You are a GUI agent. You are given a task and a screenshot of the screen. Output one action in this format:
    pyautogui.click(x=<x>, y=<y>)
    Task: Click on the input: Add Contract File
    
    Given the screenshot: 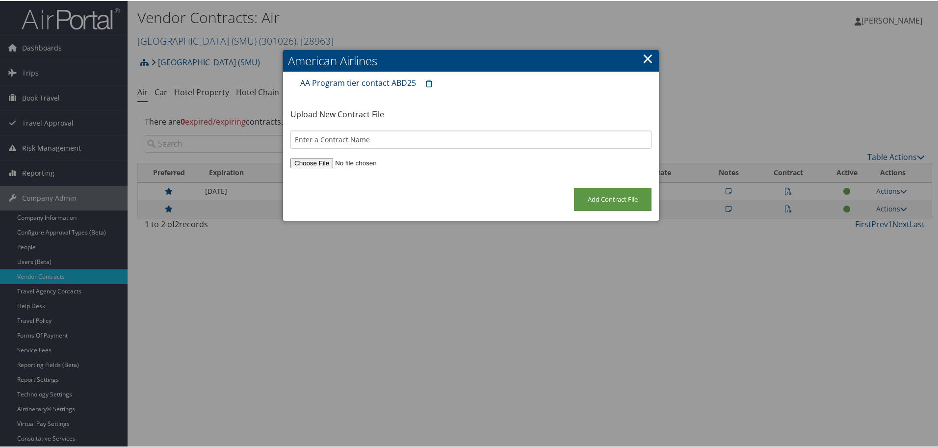 What is the action you would take?
    pyautogui.click(x=612, y=198)
    